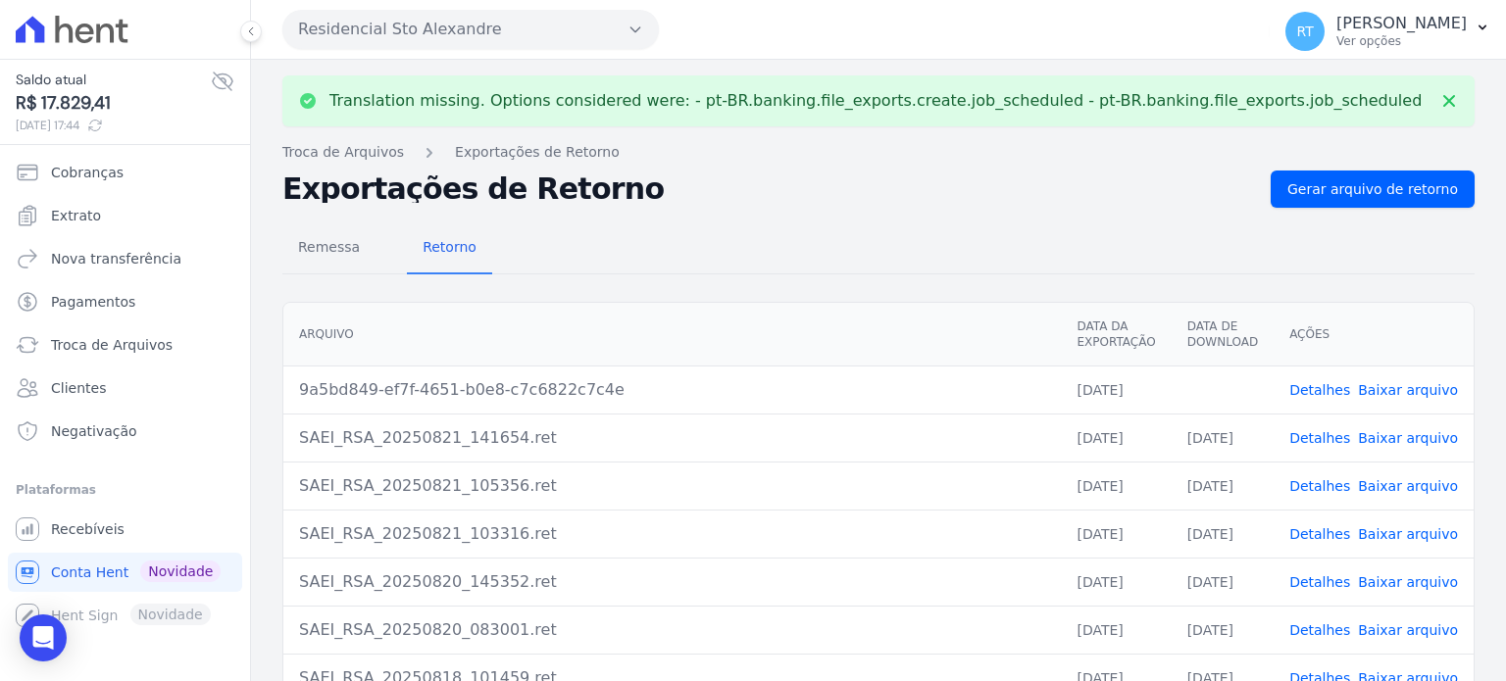 The height and width of the screenshot is (681, 1506). I want to click on a: Negativação, so click(125, 431).